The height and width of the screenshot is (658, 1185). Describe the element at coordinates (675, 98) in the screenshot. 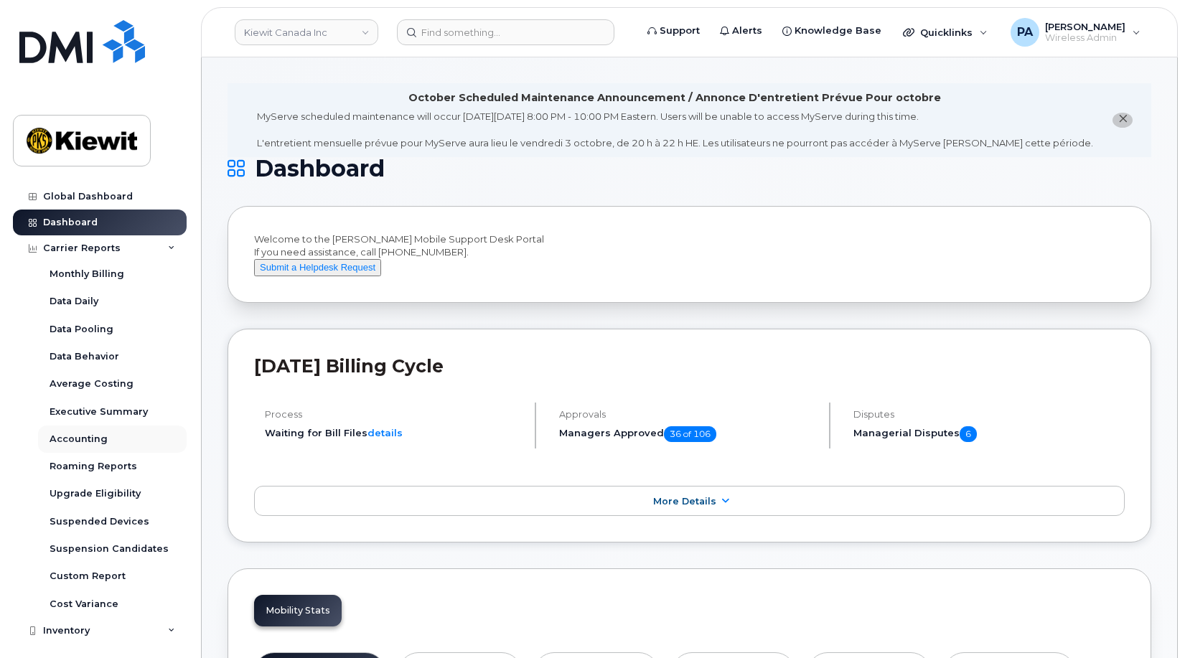

I see `div: October Scheduled Maintenance Announcement / Annonce D'entretient Prévue Pour octobre` at that location.